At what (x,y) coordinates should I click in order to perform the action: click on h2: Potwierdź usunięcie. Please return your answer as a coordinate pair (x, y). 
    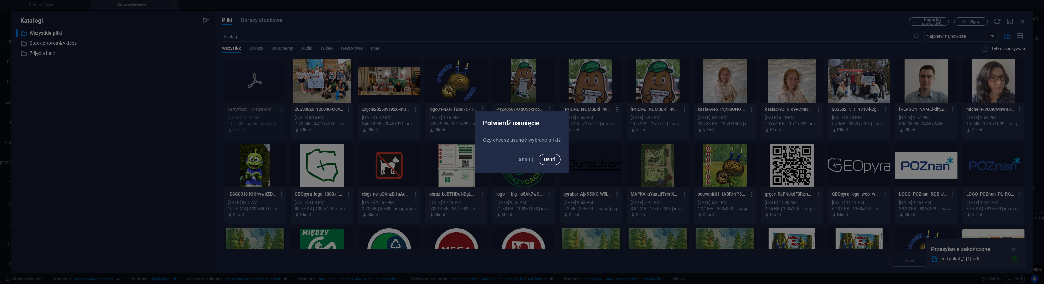
    Looking at the image, I should click on (522, 123).